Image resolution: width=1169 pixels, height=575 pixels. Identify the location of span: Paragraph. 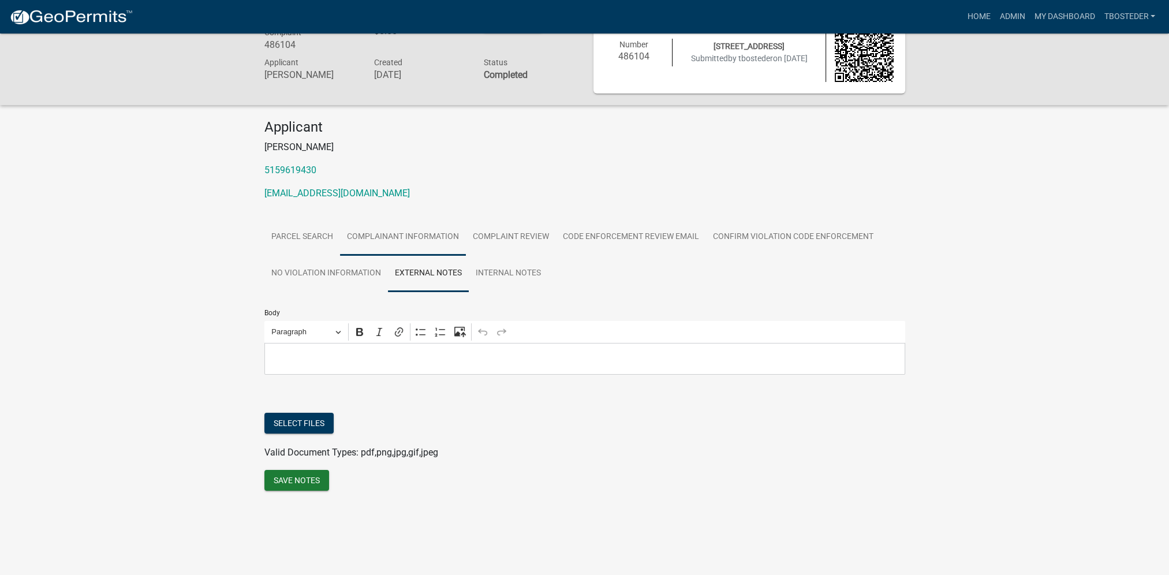
(301, 332).